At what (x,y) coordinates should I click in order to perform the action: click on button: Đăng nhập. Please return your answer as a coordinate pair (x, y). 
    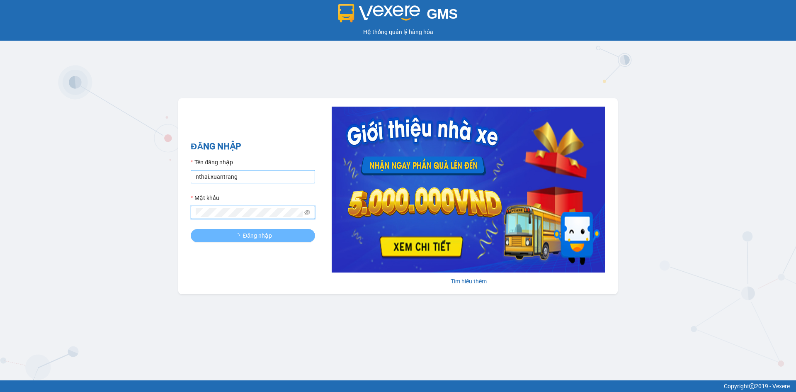
    Looking at the image, I should click on (253, 236).